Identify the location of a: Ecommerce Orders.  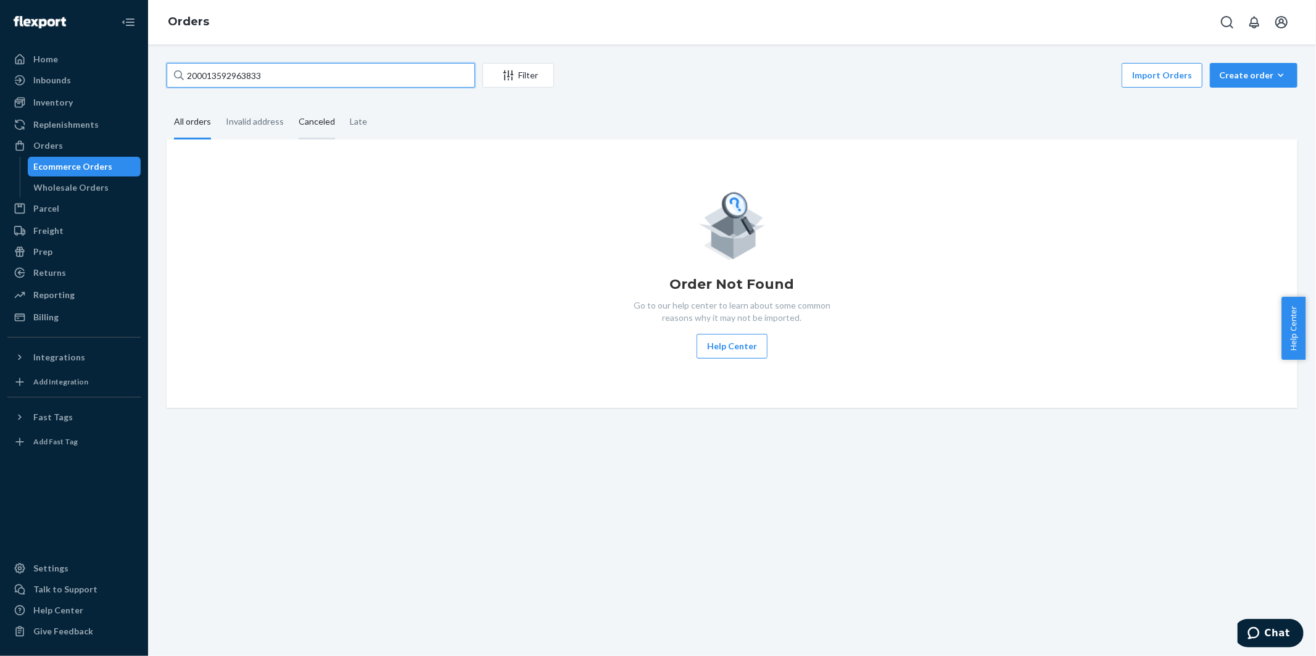
(85, 167).